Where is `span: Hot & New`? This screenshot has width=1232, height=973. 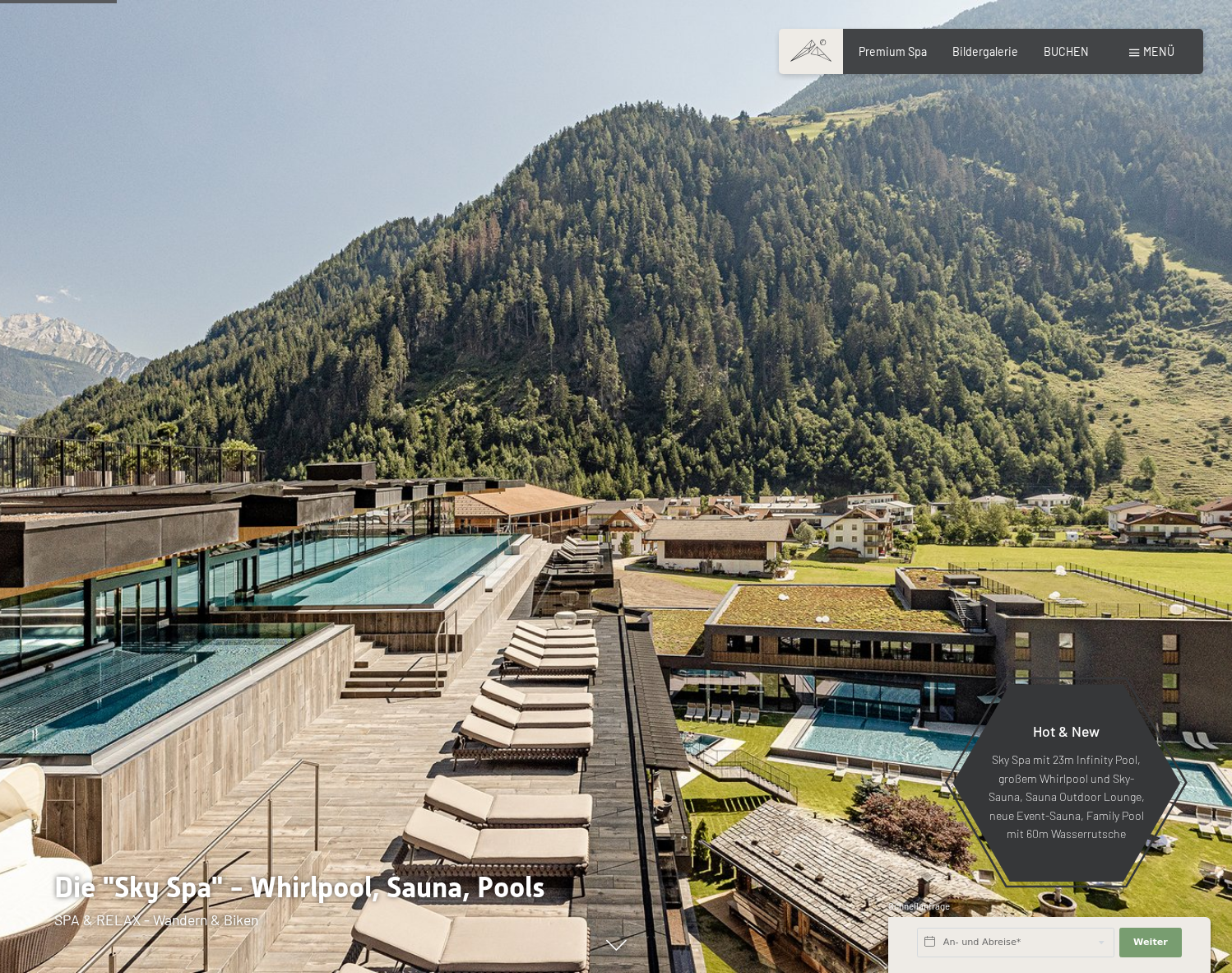
span: Hot & New is located at coordinates (1066, 731).